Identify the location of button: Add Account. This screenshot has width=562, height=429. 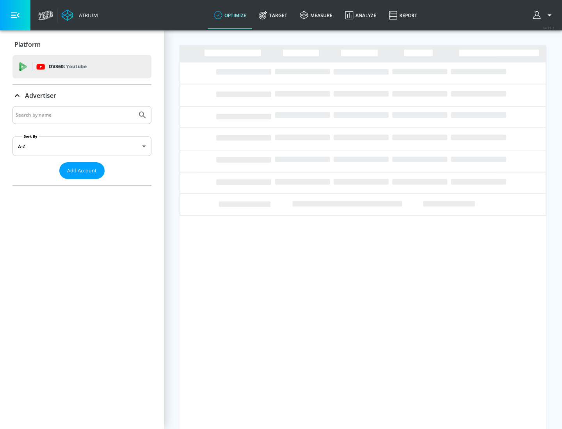
(82, 171).